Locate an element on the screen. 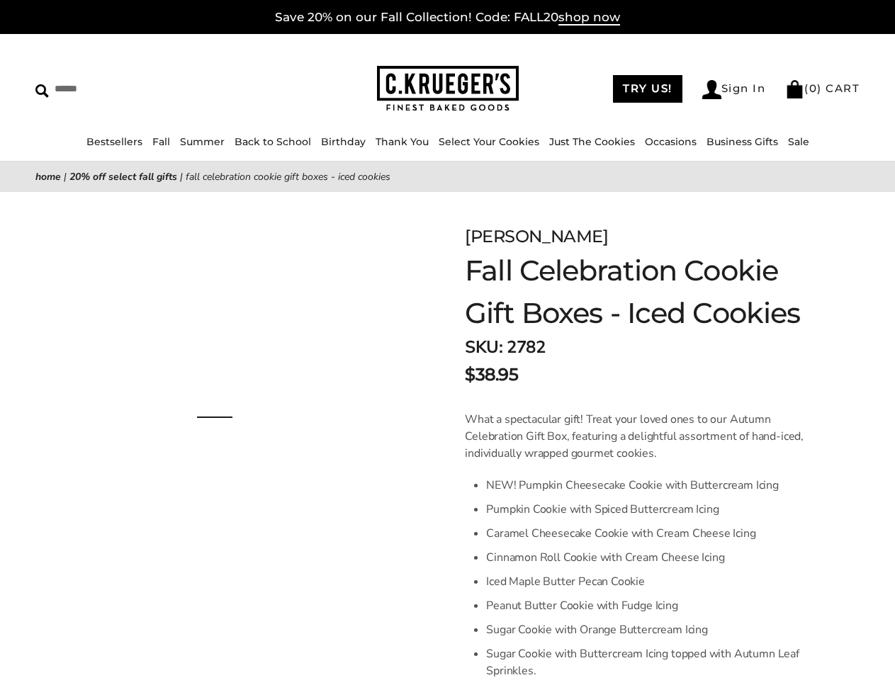  p: What a spectacular gift! Treat your loved ones to our Autumn Celebration Gift Box, featuring a de... is located at coordinates (644, 436).